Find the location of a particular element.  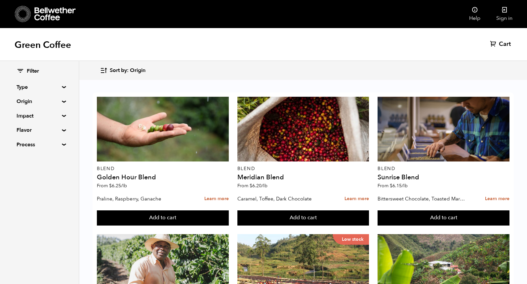

bdi: 6.20 is located at coordinates (258, 186).